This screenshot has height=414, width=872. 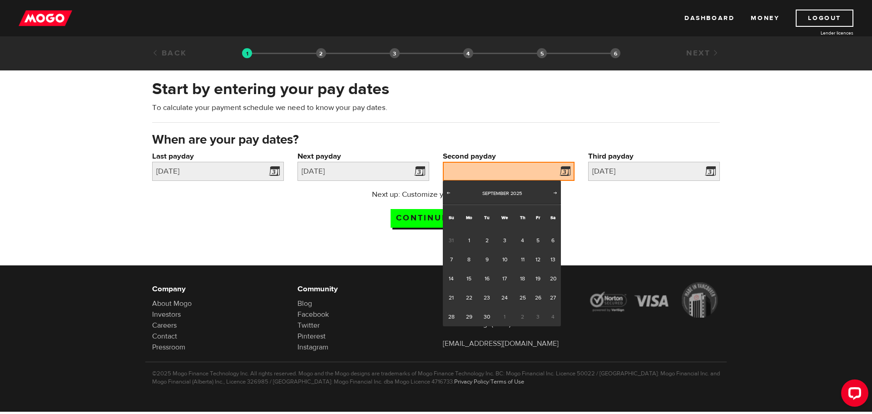 I want to click on a: Money, so click(x=765, y=18).